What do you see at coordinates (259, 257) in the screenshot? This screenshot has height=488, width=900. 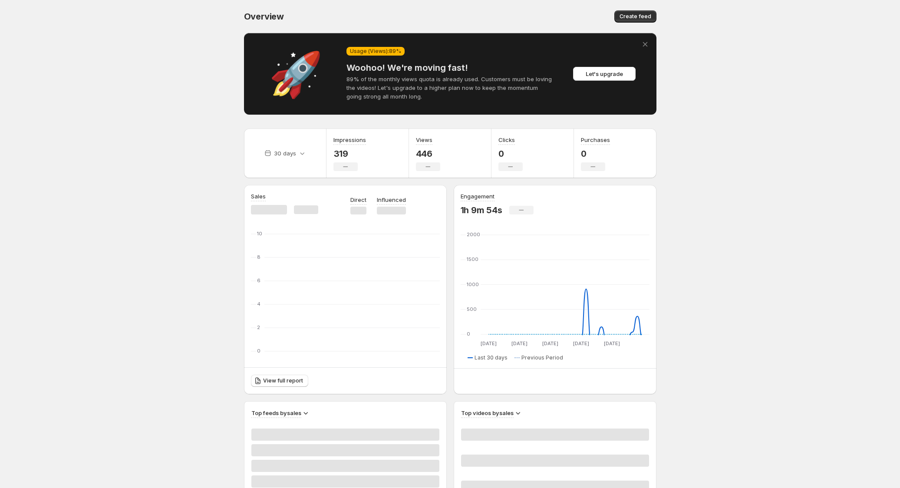 I see `text: 8` at bounding box center [259, 257].